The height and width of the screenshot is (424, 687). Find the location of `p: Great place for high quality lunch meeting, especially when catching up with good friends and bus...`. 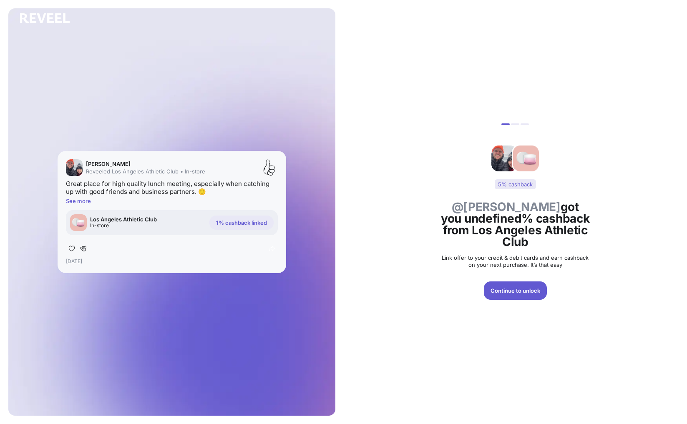

p: Great place for high quality lunch meeting, especially when catching up with good friends and bus... is located at coordinates (172, 188).